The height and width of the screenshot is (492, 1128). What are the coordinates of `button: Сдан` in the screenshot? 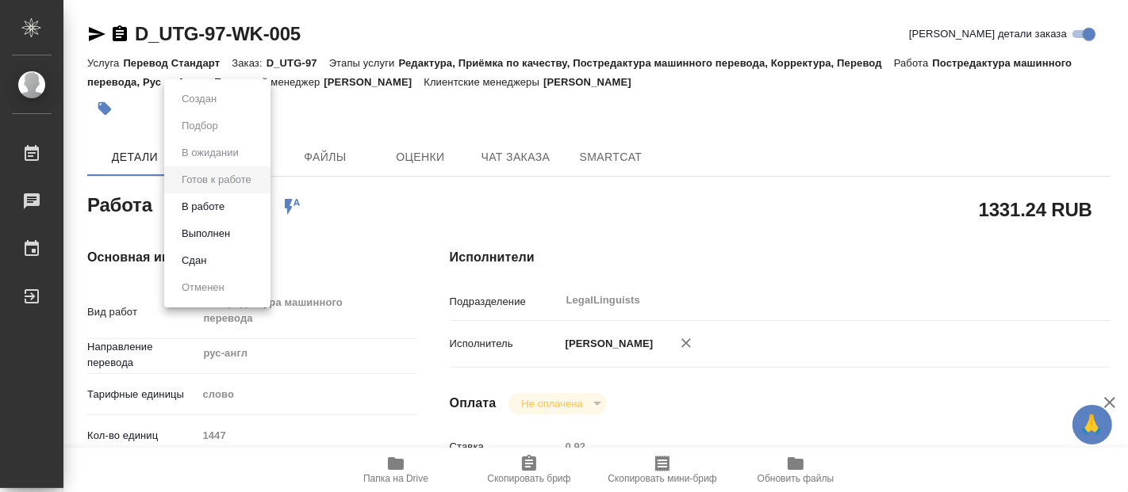 It's located at (193, 261).